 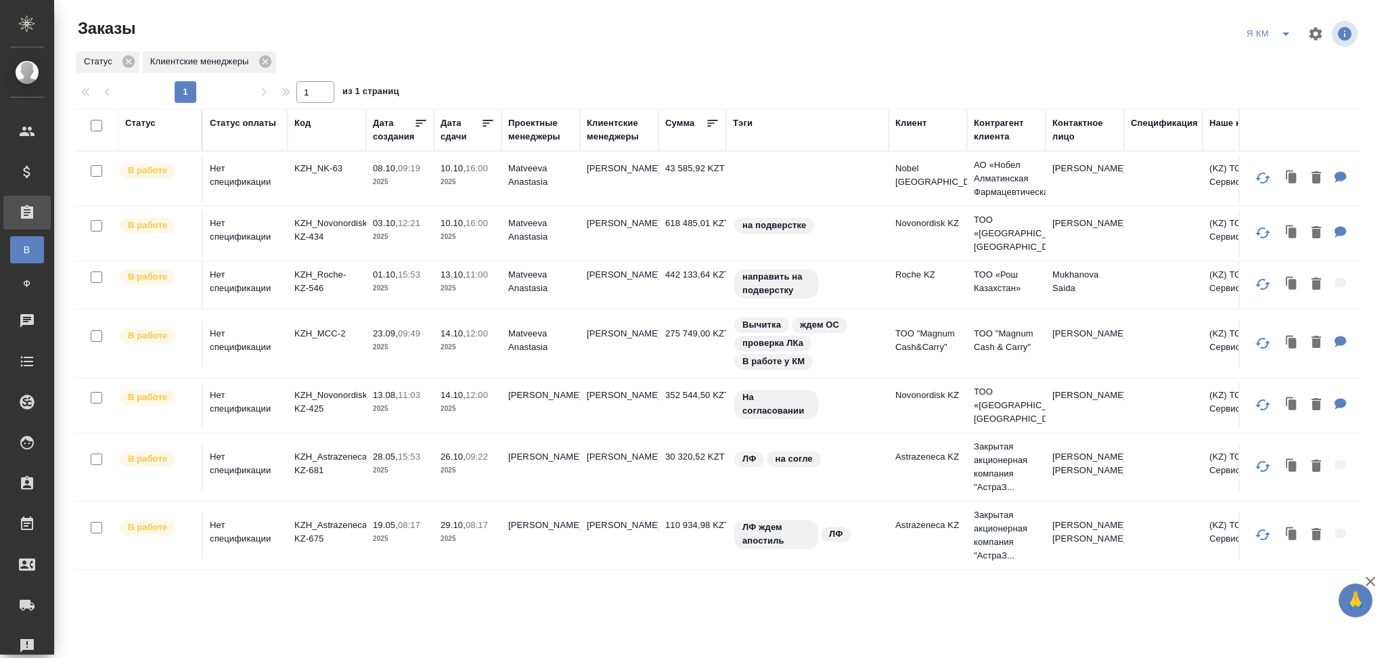 What do you see at coordinates (807, 343) in the screenshot?
I see `div: Вычитка, ждем ОС, проверка ЛКа, В работе у КМ` at bounding box center [807, 343].